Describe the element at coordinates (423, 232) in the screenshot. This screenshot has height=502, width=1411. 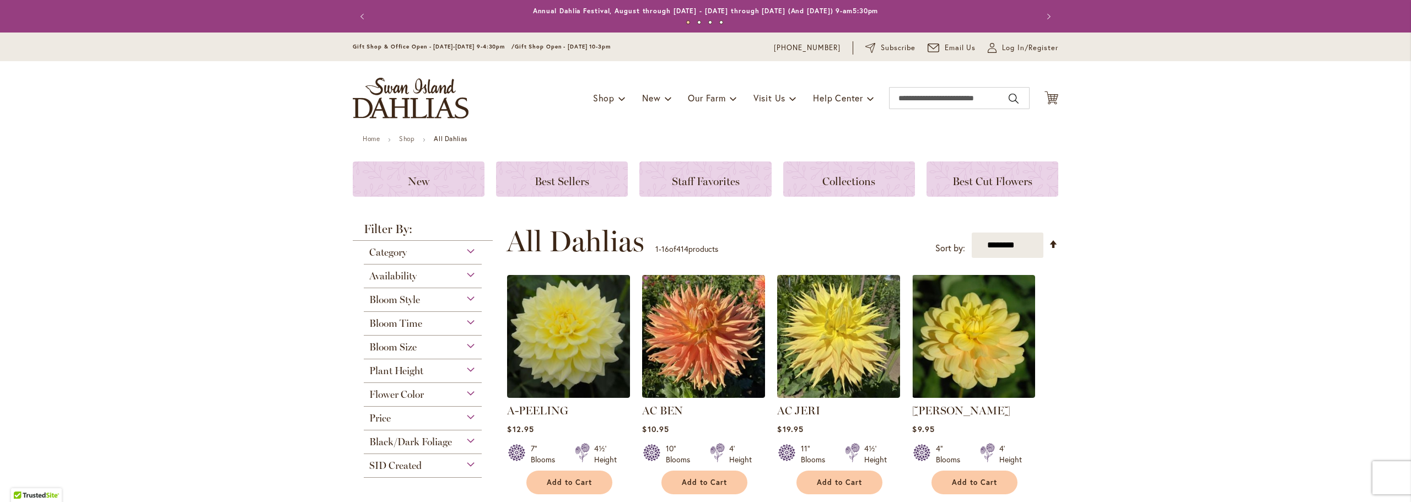
I see `strong: Filter By:` at that location.